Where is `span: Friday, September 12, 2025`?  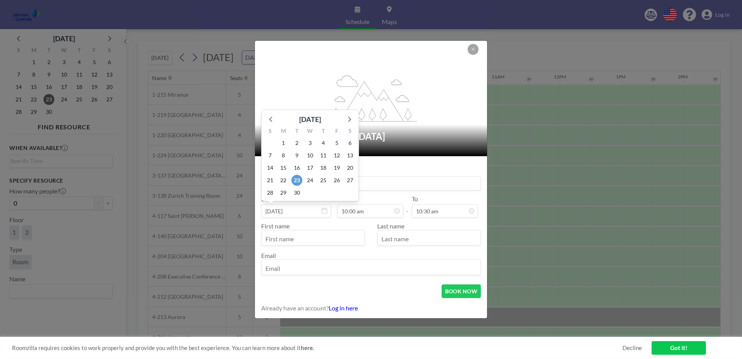 span: Friday, September 12, 2025 is located at coordinates (337, 155).